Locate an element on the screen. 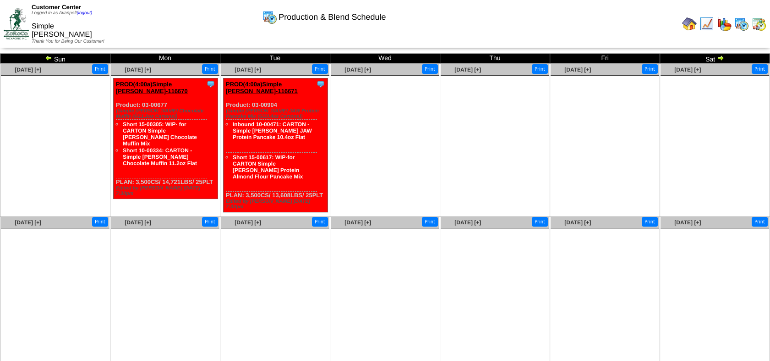 The image size is (770, 361). a: (logout) is located at coordinates (84, 13).